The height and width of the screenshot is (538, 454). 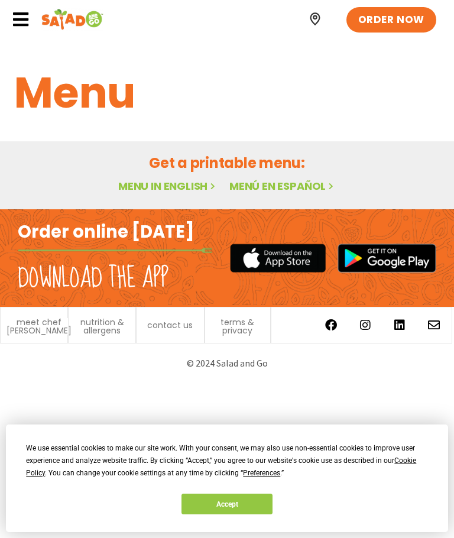 I want to click on button: Accept, so click(x=227, y=504).